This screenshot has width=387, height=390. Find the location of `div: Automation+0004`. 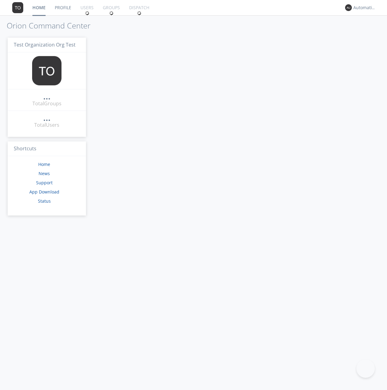

div: Automation+0004 is located at coordinates (365, 8).